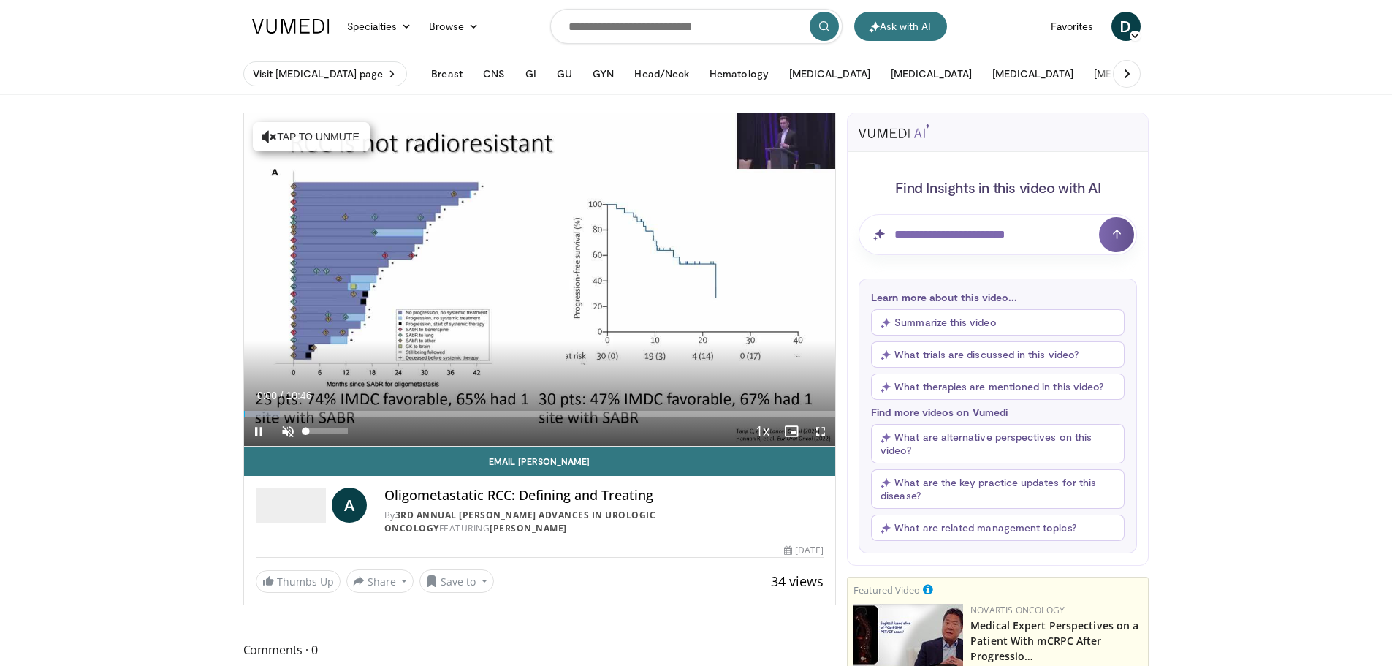 Image resolution: width=1392 pixels, height=666 pixels. Describe the element at coordinates (564, 74) in the screenshot. I see `button: GU` at that location.